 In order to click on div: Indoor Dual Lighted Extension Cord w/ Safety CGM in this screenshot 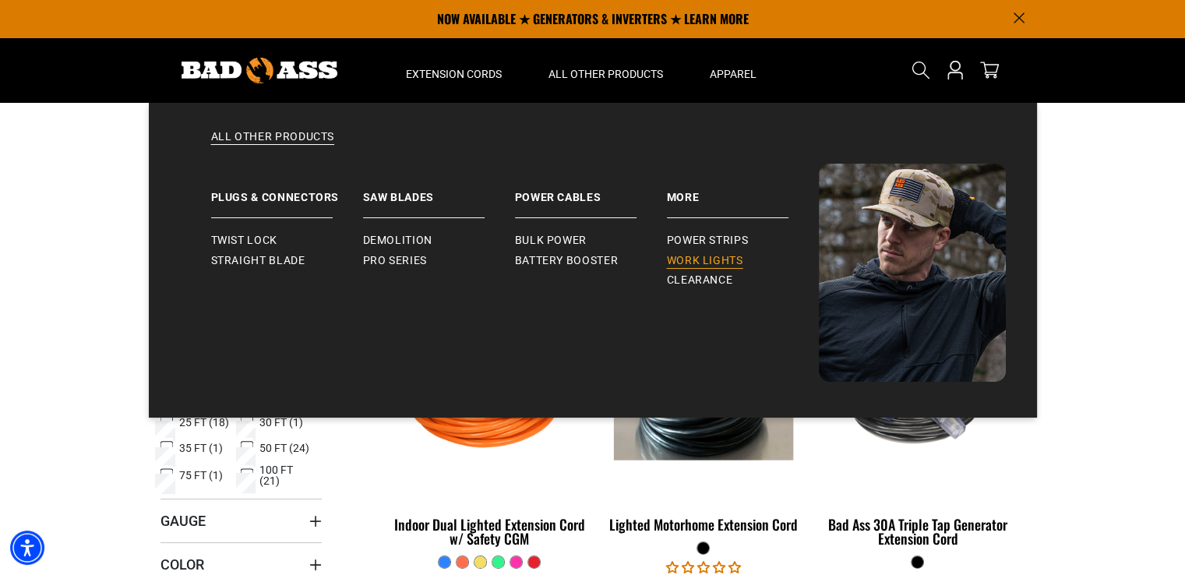, I will do `click(489, 532)`.